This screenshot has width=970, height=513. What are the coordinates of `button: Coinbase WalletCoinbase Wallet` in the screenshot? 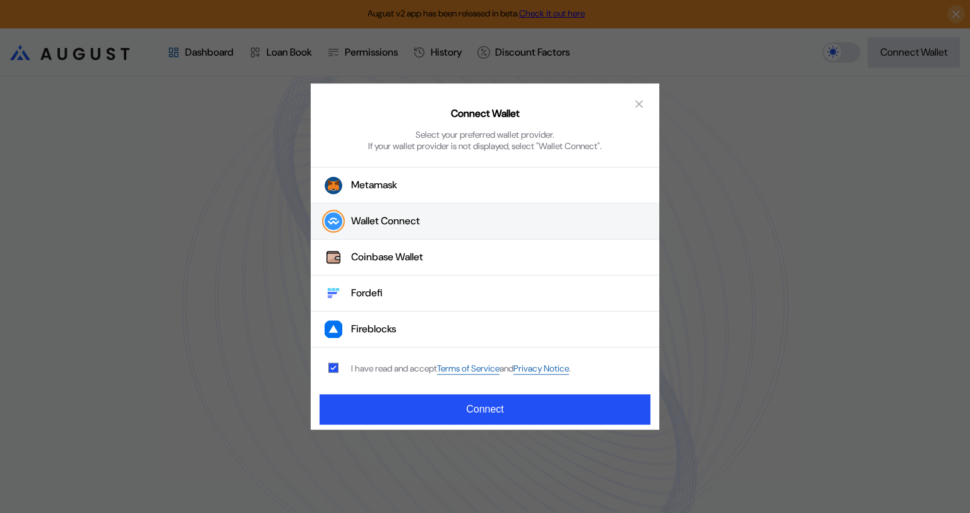 It's located at (485, 257).